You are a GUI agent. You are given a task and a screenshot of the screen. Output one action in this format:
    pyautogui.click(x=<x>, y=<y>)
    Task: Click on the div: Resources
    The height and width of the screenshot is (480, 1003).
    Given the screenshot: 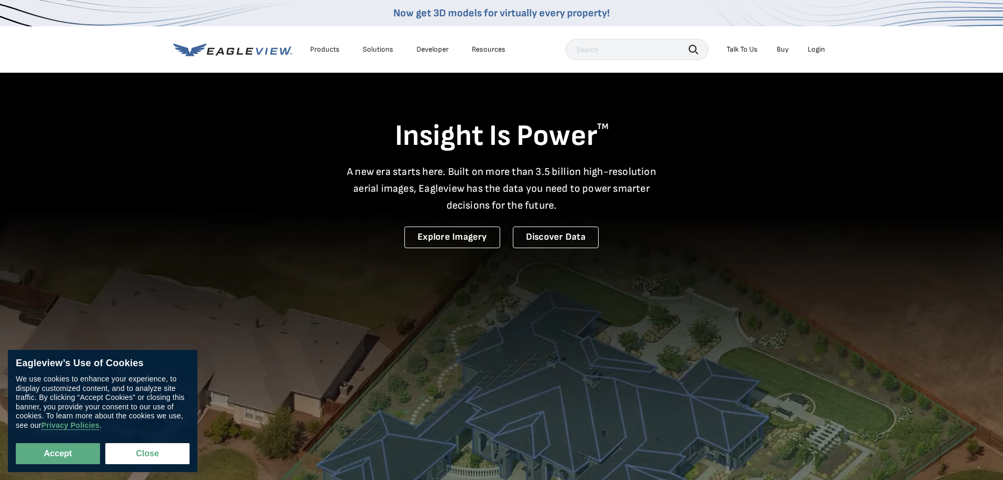 What is the action you would take?
    pyautogui.click(x=489, y=49)
    